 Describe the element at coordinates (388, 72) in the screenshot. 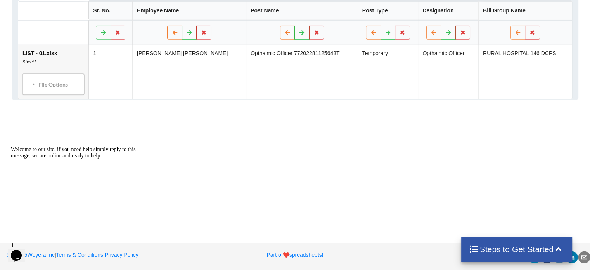

I see `td: Temporary` at that location.